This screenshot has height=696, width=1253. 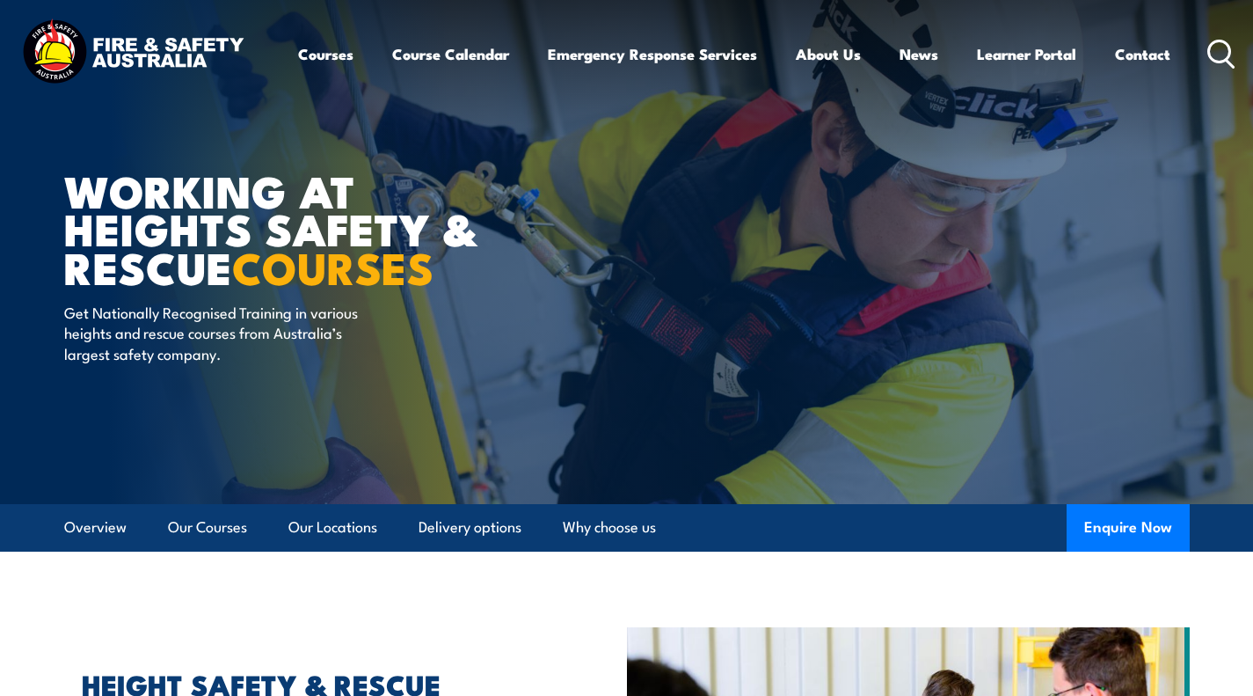 I want to click on strong: COURSES, so click(x=332, y=266).